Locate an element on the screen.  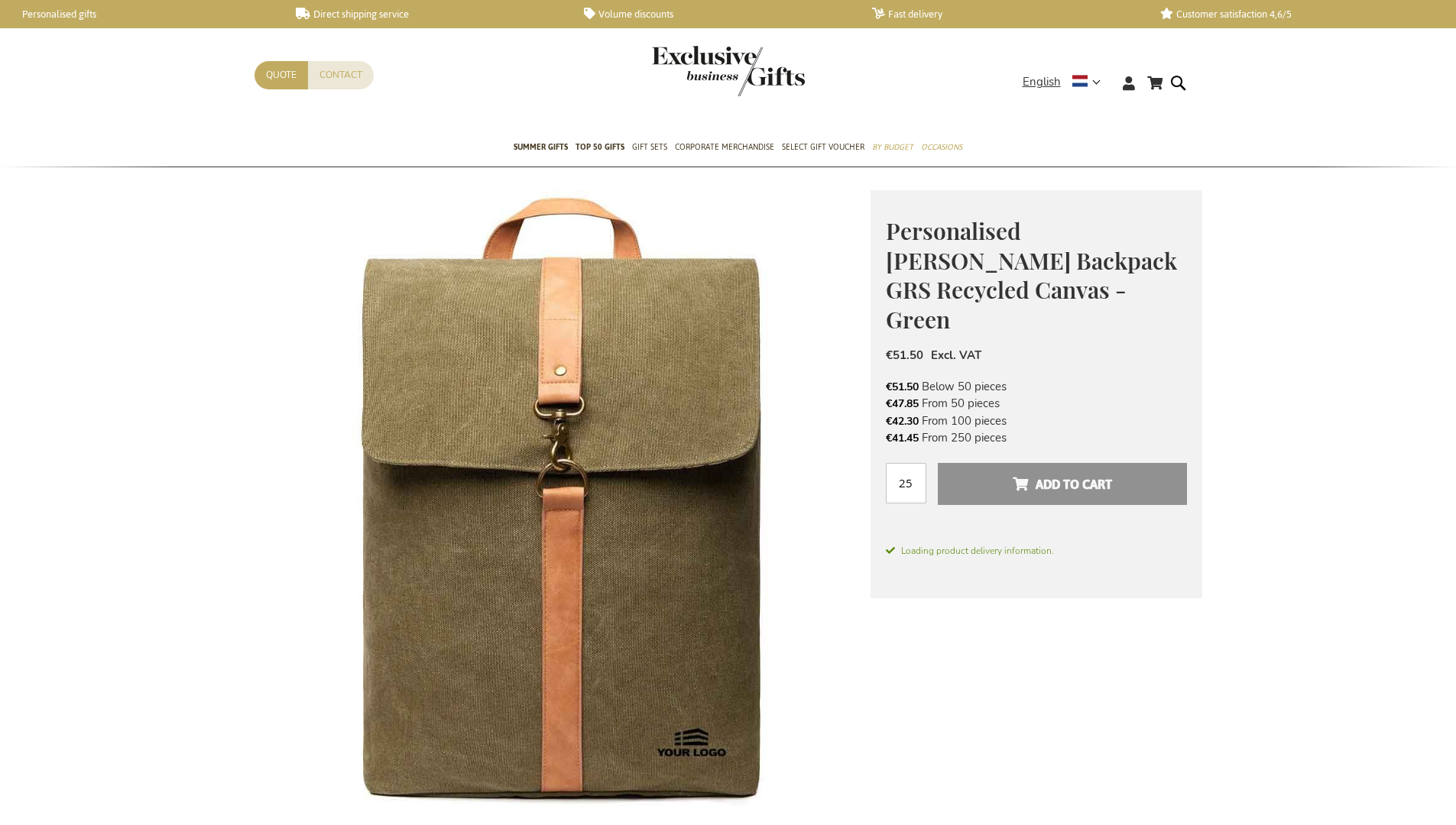
li: From 50 pieces is located at coordinates (1037, 404).